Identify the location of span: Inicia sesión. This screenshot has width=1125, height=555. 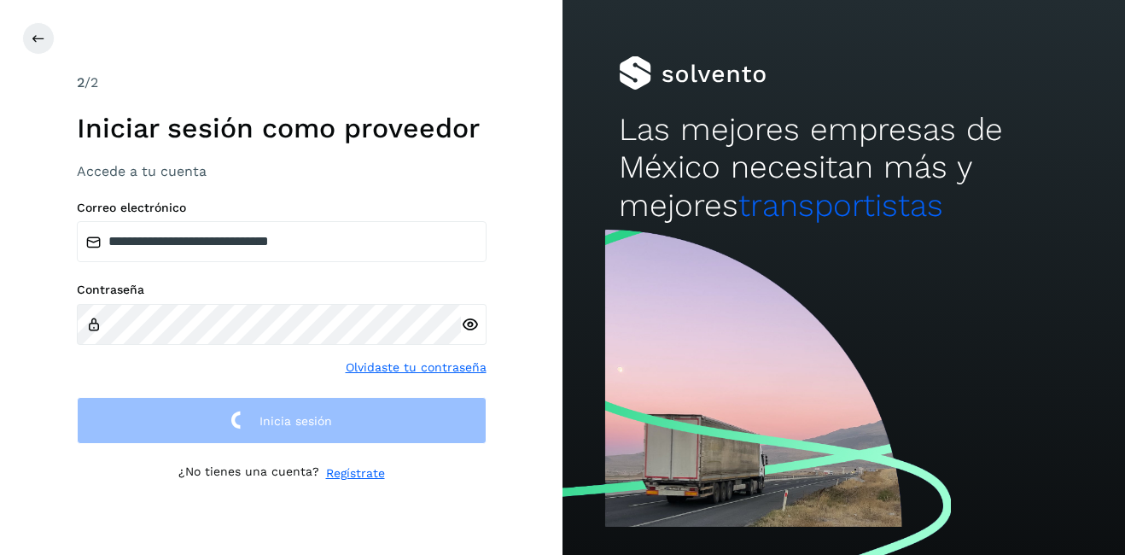
(295, 421).